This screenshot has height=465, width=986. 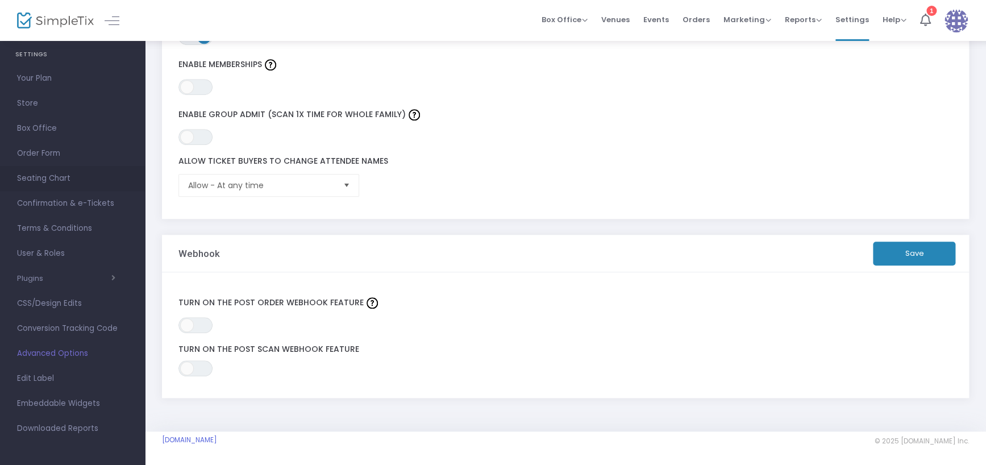 I want to click on span: Order Form, so click(x=72, y=153).